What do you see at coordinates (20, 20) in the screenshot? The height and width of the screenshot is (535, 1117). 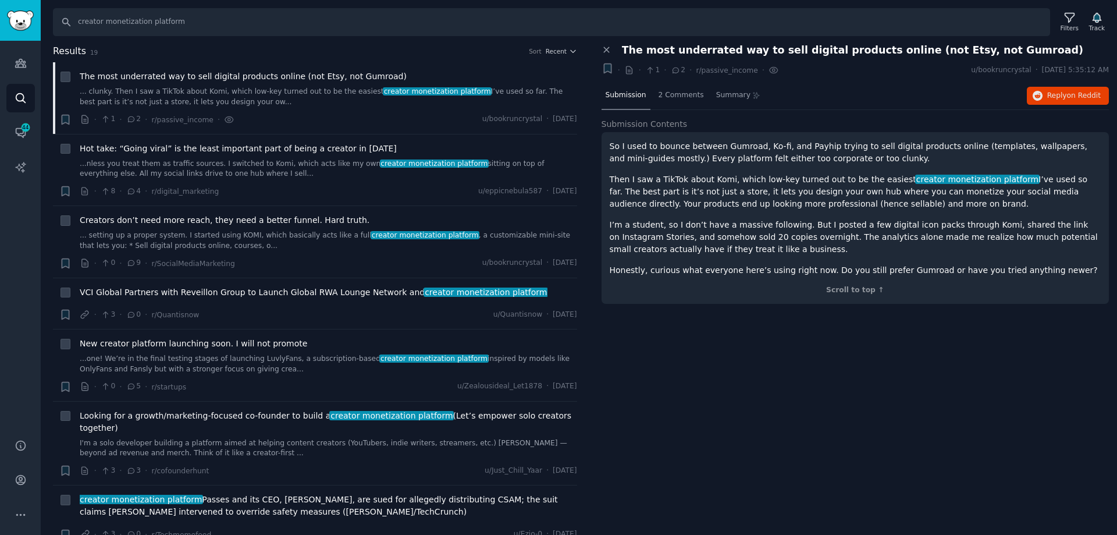 I see `img: GummySearch logo` at bounding box center [20, 20].